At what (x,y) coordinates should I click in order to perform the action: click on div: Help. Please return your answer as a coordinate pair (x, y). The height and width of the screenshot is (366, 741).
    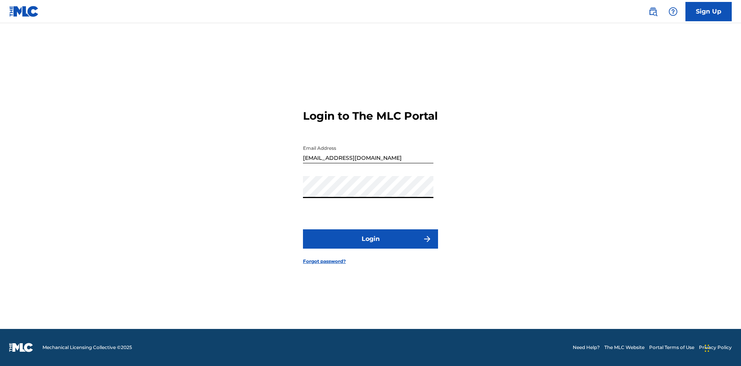
    Looking at the image, I should click on (673, 12).